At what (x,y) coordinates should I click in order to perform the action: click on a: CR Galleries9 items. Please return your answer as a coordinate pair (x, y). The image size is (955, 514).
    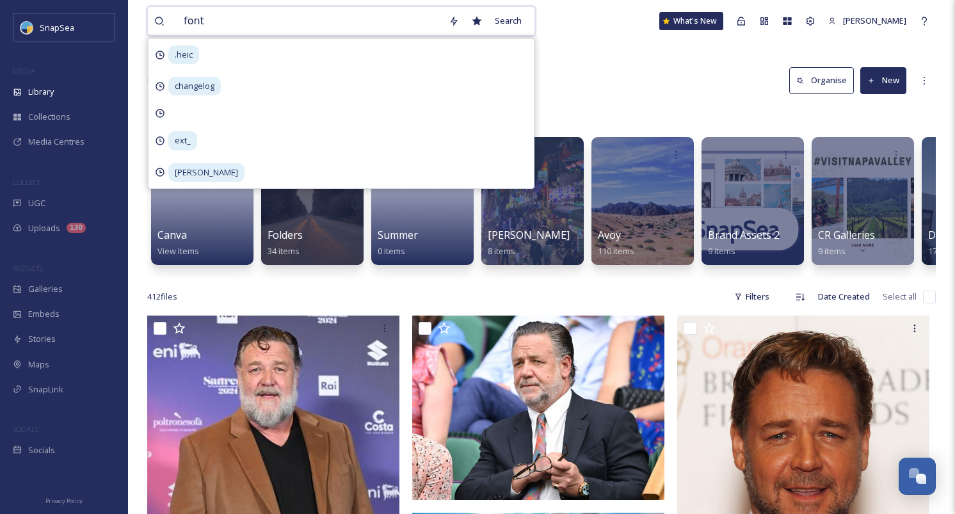
    Looking at the image, I should click on (846, 243).